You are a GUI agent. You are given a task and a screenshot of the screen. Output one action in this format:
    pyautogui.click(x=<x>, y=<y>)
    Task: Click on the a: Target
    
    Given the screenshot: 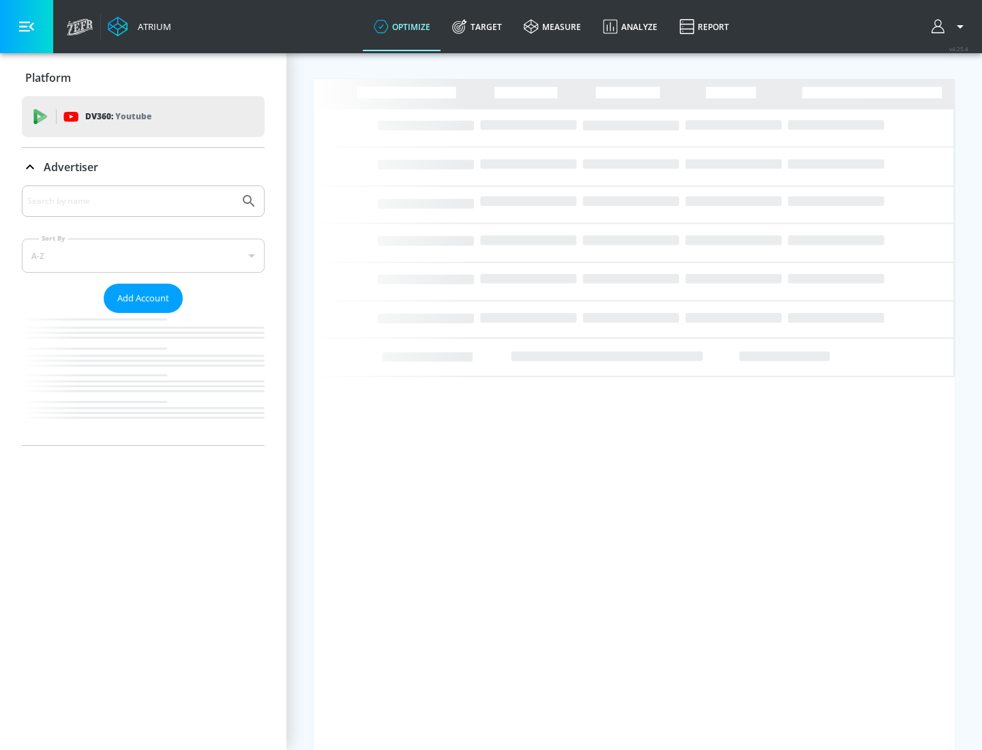 What is the action you would take?
    pyautogui.click(x=477, y=27)
    